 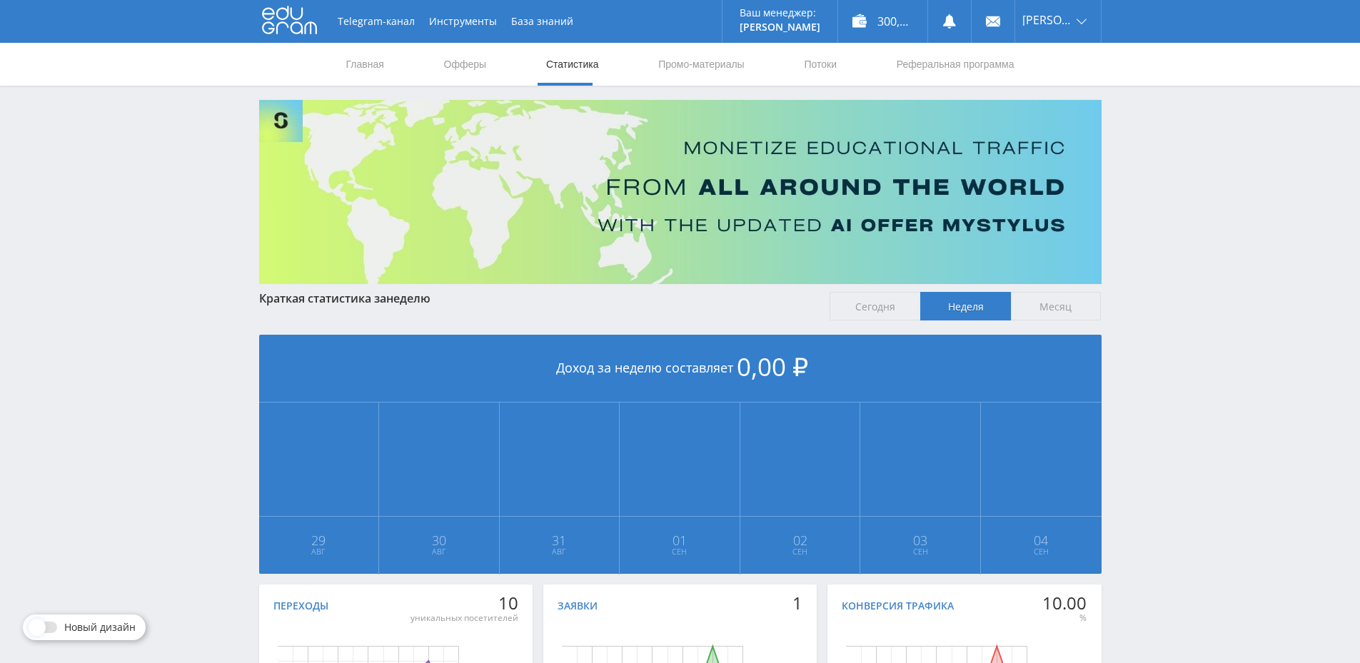 What do you see at coordinates (680, 192) in the screenshot?
I see `img: Banner` at bounding box center [680, 192].